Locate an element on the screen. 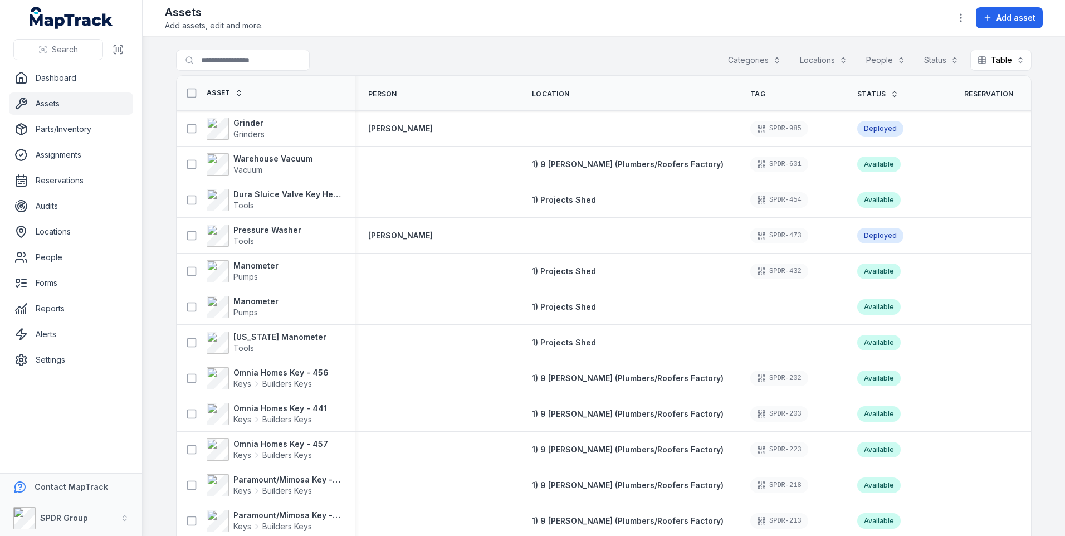 The image size is (1065, 536). div: SPDR-223 is located at coordinates (779, 449).